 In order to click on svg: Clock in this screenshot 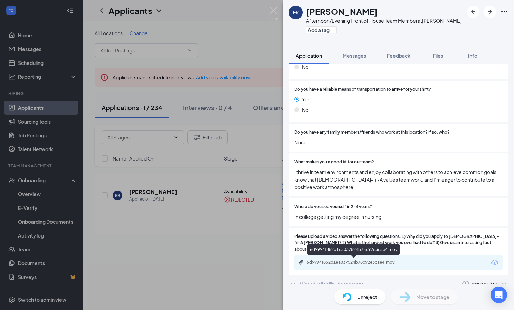, I will do `click(466, 284)`.